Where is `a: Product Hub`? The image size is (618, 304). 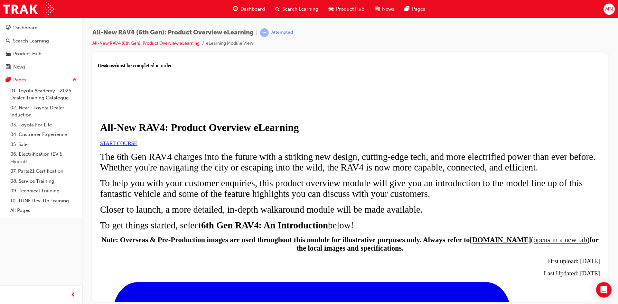
a: Product Hub is located at coordinates (41, 54).